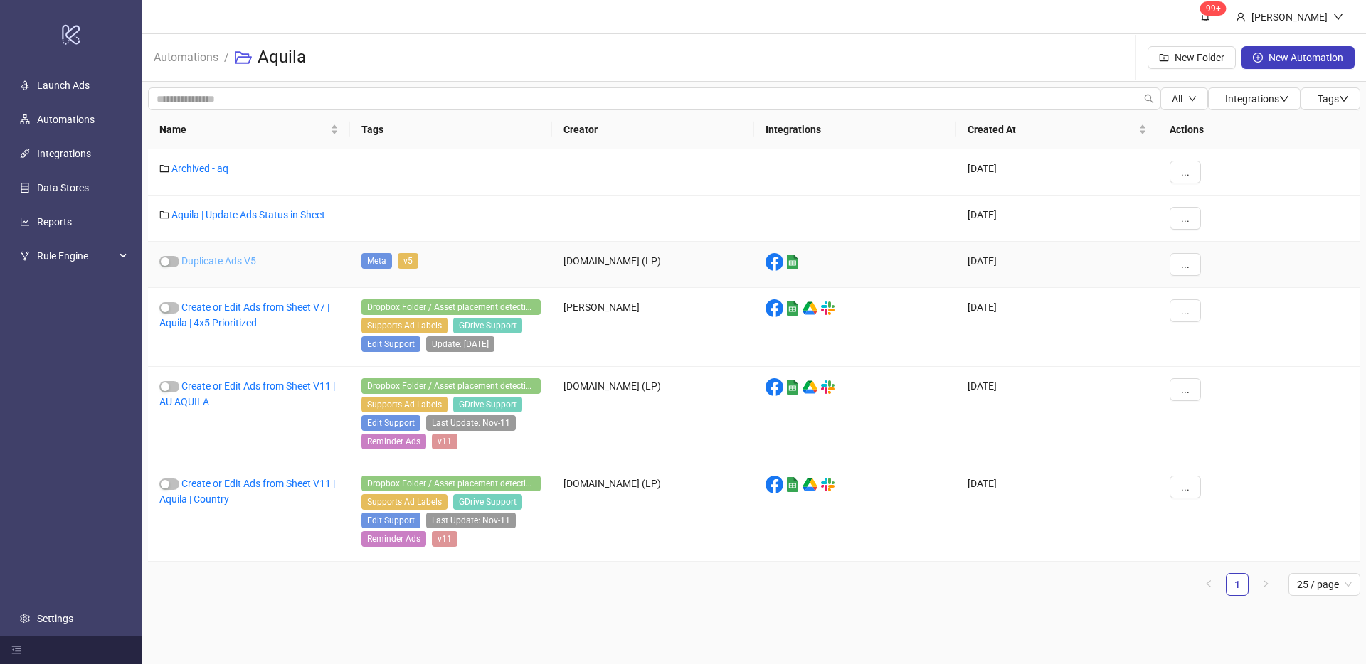 This screenshot has height=664, width=1366. What do you see at coordinates (1213, 9) in the screenshot?
I see `sup: 1640` at bounding box center [1213, 9].